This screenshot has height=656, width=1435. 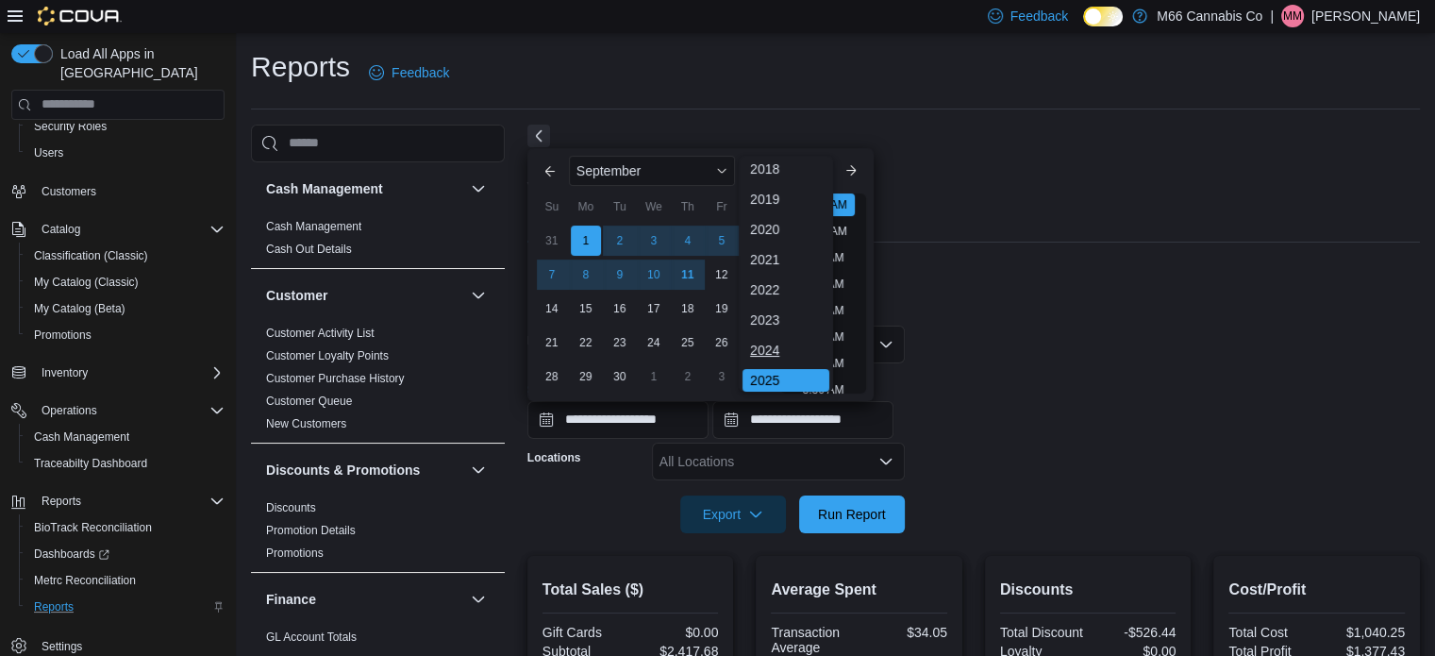 What do you see at coordinates (786, 380) in the screenshot?
I see `div: 2025` at bounding box center [786, 380].